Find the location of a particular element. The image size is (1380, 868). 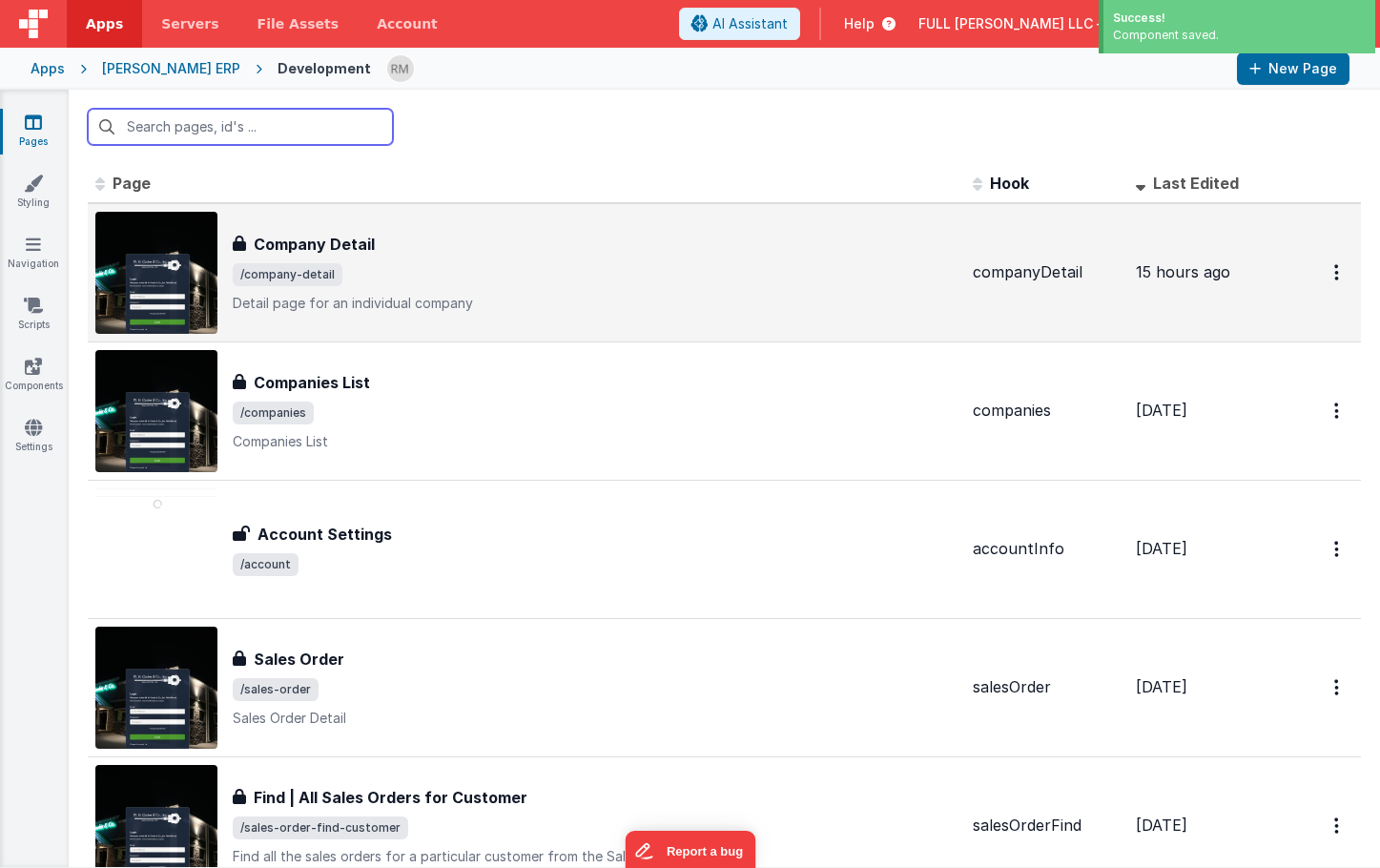

span: 15 hours ago is located at coordinates (1183, 272).